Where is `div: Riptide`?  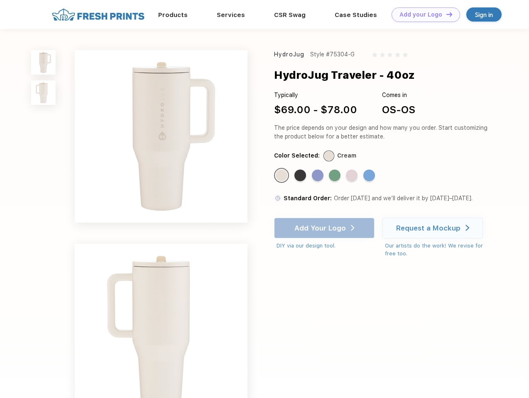
div: Riptide is located at coordinates (369, 176).